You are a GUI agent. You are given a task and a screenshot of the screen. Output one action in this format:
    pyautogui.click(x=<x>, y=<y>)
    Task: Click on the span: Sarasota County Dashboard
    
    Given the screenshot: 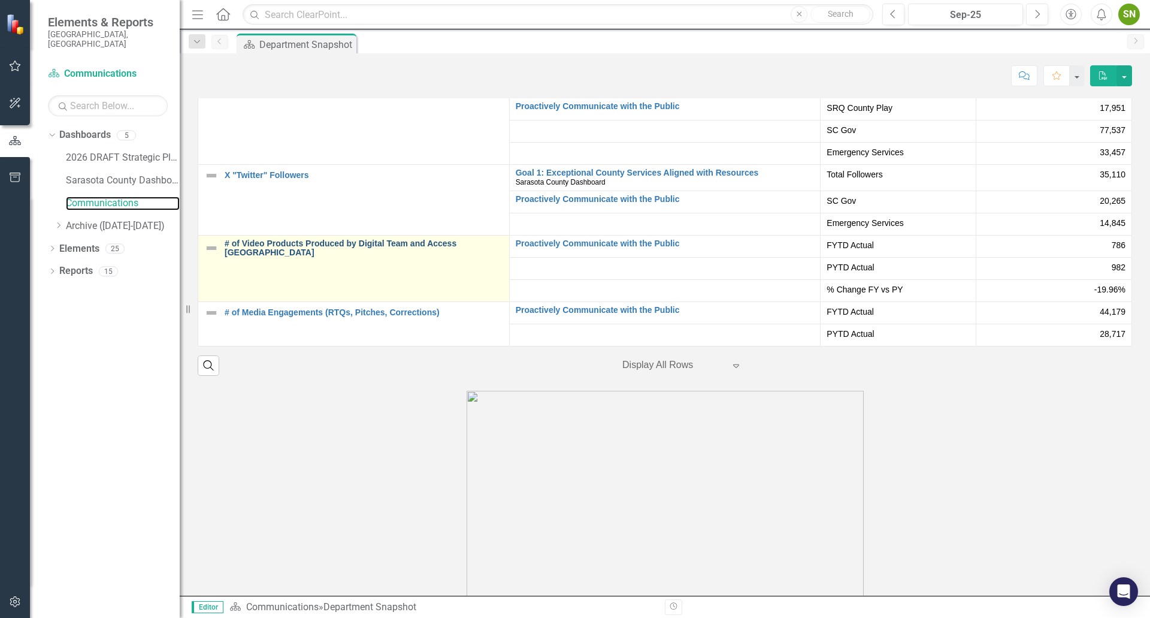 What is the action you would take?
    pyautogui.click(x=561, y=182)
    